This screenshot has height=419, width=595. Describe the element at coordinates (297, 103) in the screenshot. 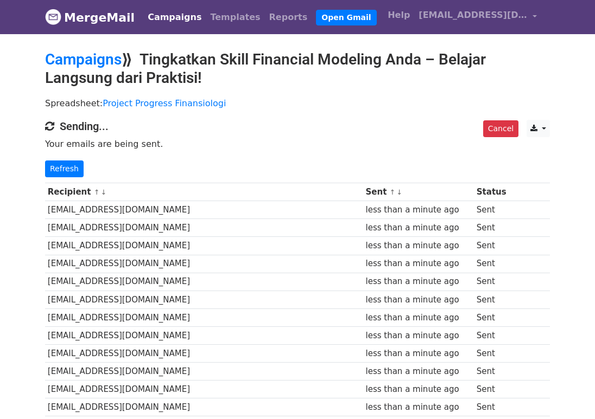

I see `p: Spreadsheet:` at that location.